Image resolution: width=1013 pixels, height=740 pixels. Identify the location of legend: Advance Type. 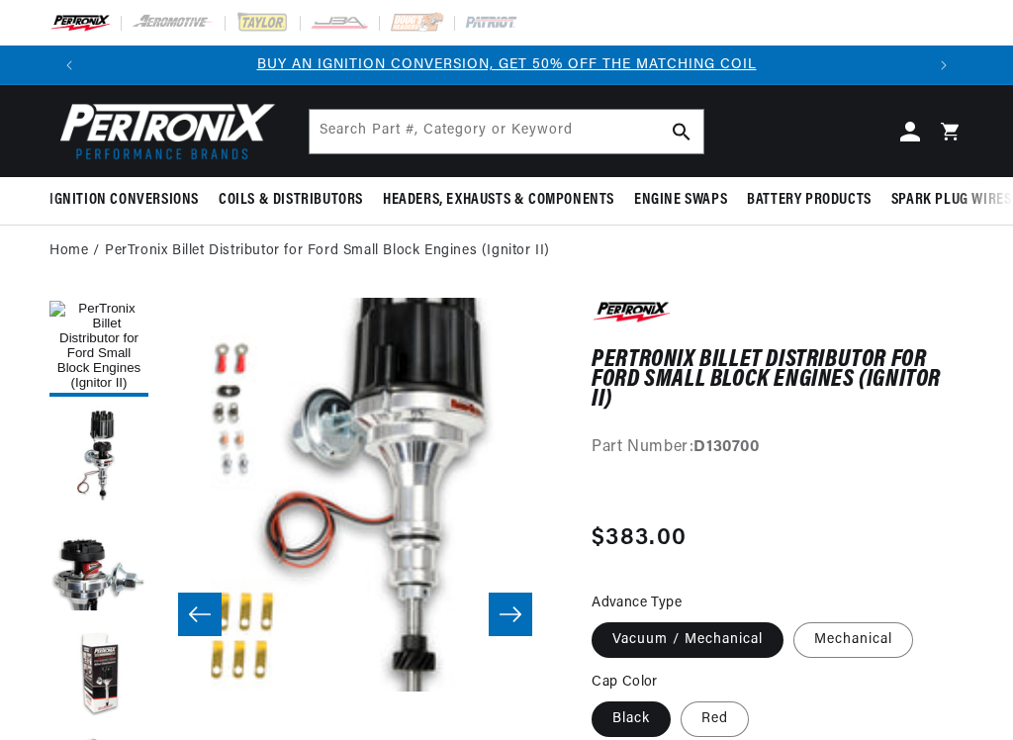
(637, 602).